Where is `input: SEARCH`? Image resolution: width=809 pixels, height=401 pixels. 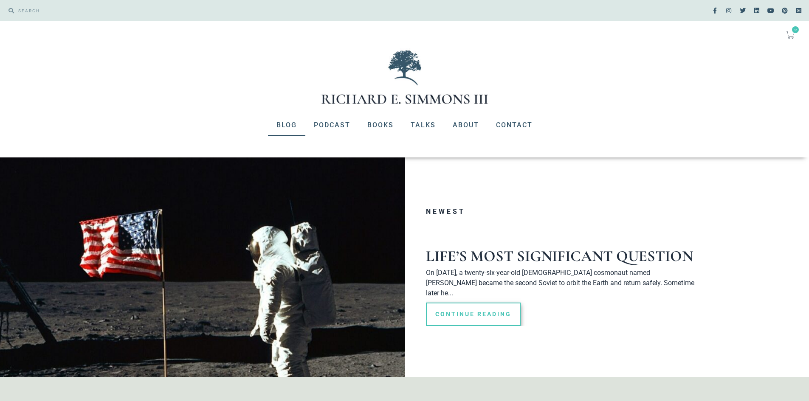
input: SEARCH is located at coordinates (207, 11).